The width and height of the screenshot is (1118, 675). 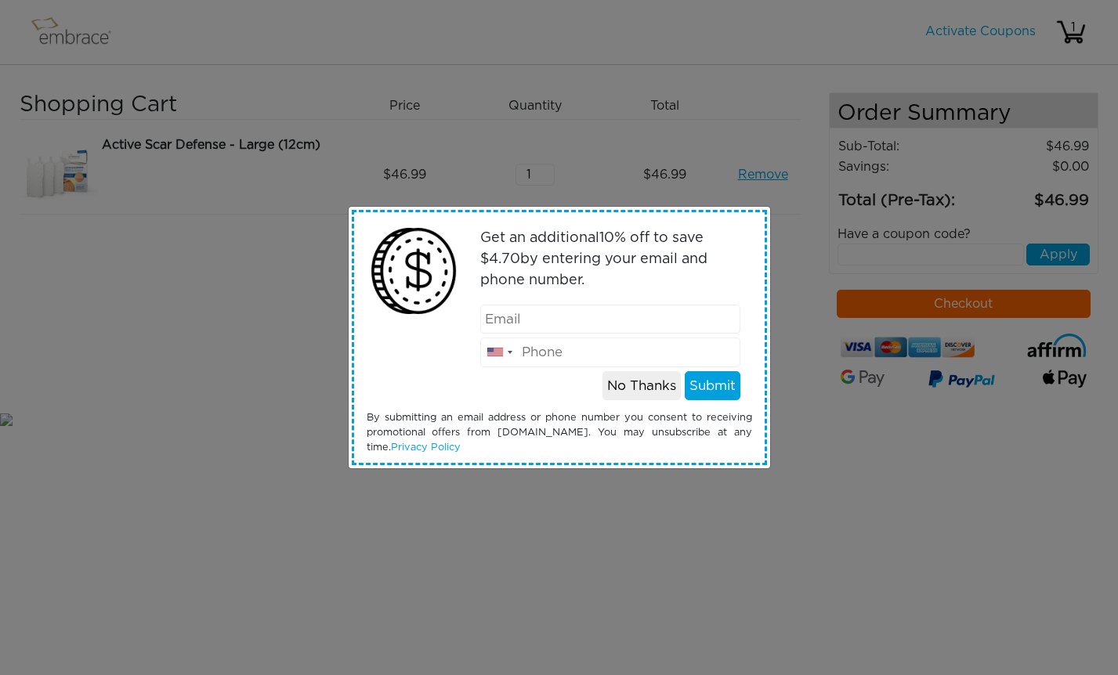 I want to click on span: 4.70, so click(x=504, y=259).